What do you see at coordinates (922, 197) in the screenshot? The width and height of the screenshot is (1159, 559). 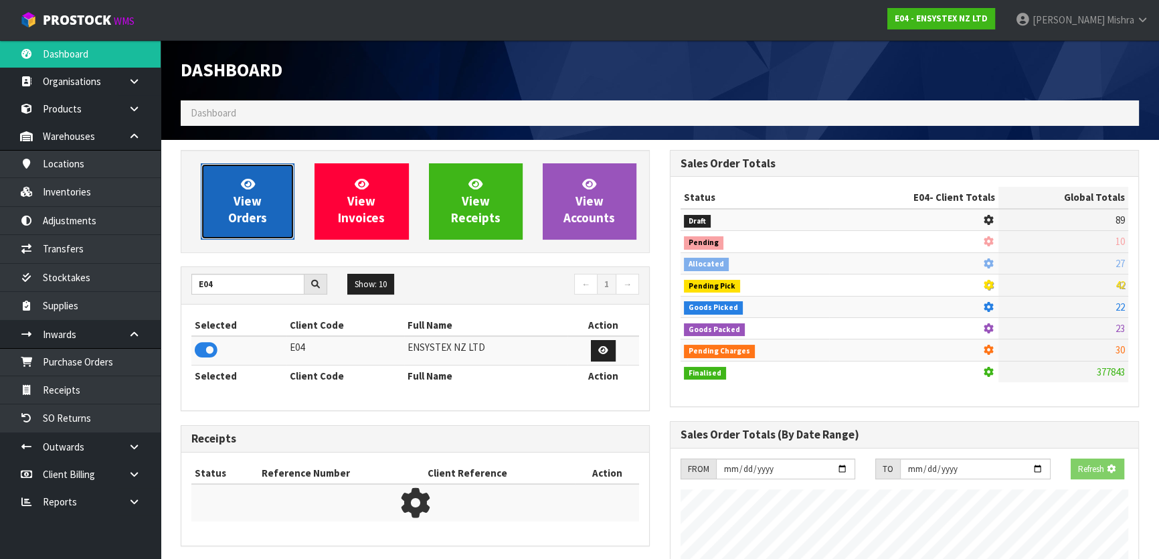 I see `span: E04` at bounding box center [922, 197].